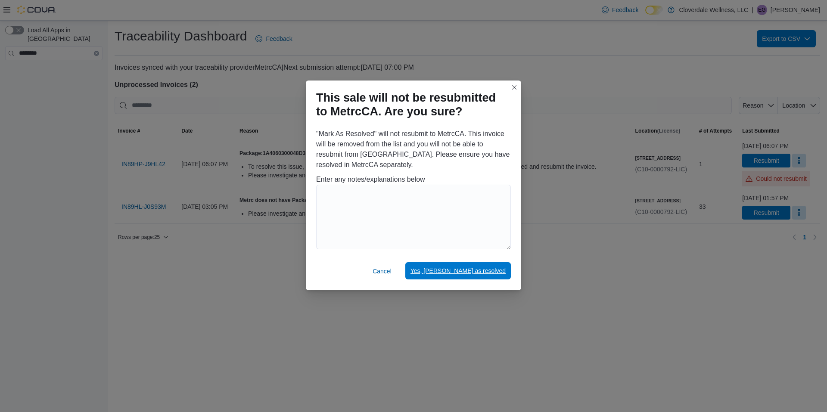 The image size is (827, 412). I want to click on span: Cancel, so click(382, 271).